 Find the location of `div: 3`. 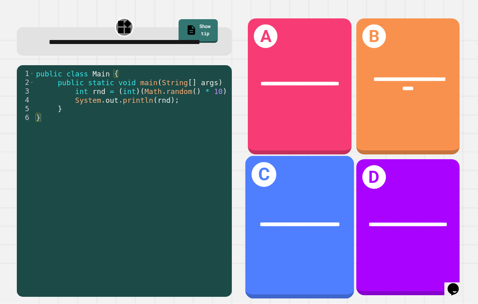

div: 3 is located at coordinates (26, 91).